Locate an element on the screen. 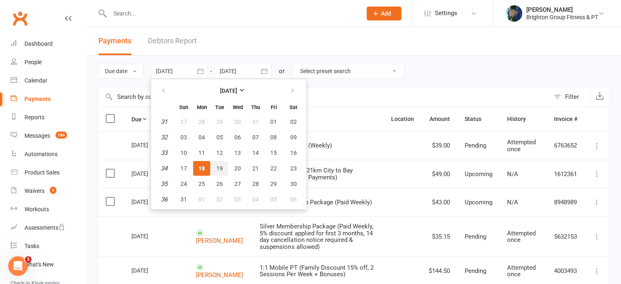 This screenshot has width=621, height=284. a: Automations is located at coordinates (48, 154).